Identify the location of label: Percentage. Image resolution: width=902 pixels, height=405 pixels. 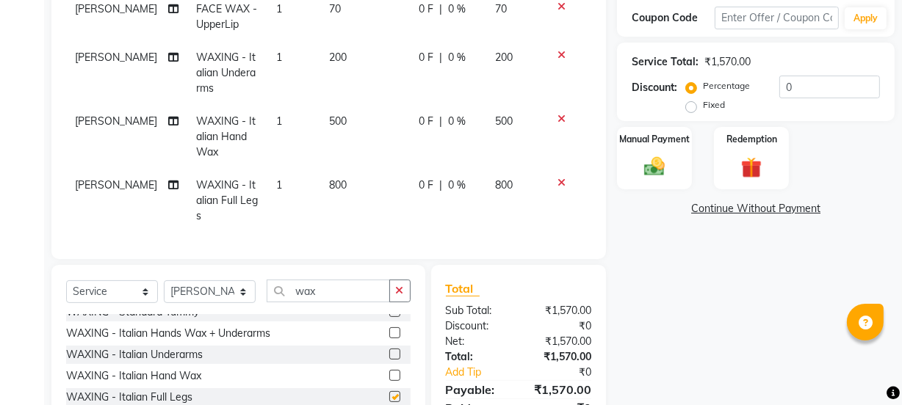
(726, 86).